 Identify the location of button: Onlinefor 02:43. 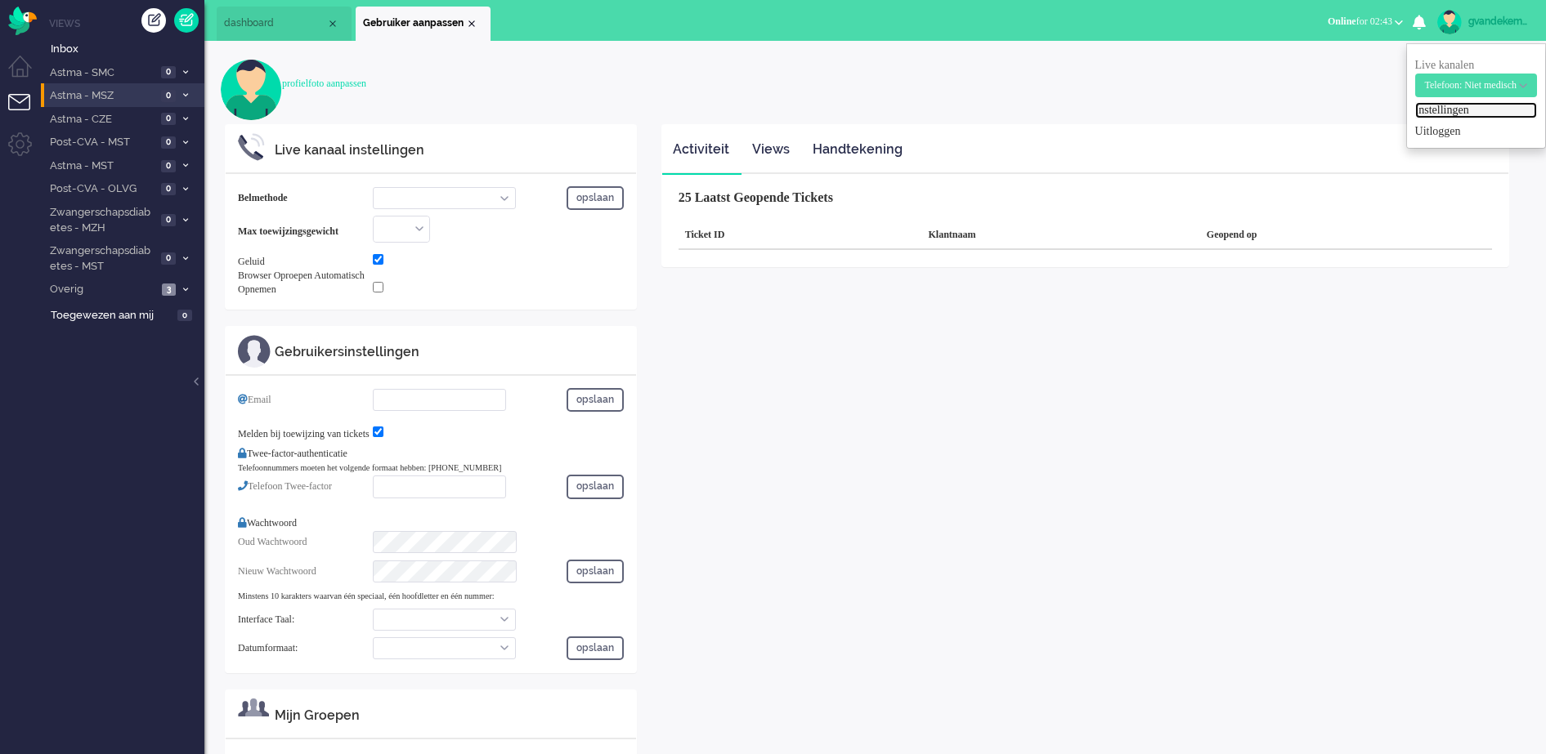
(1365, 21).